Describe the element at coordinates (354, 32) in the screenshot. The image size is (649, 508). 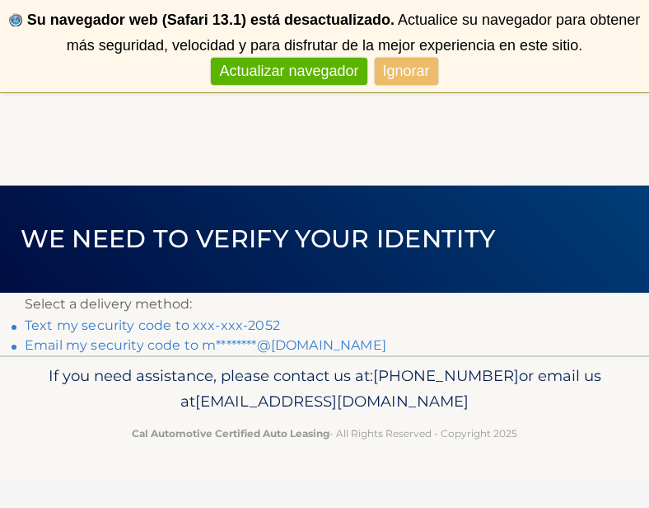
I see `span: Actualice su navegador para obtener más seguridad, velocidad y para disfrutar de la mejor experie...` at that location.